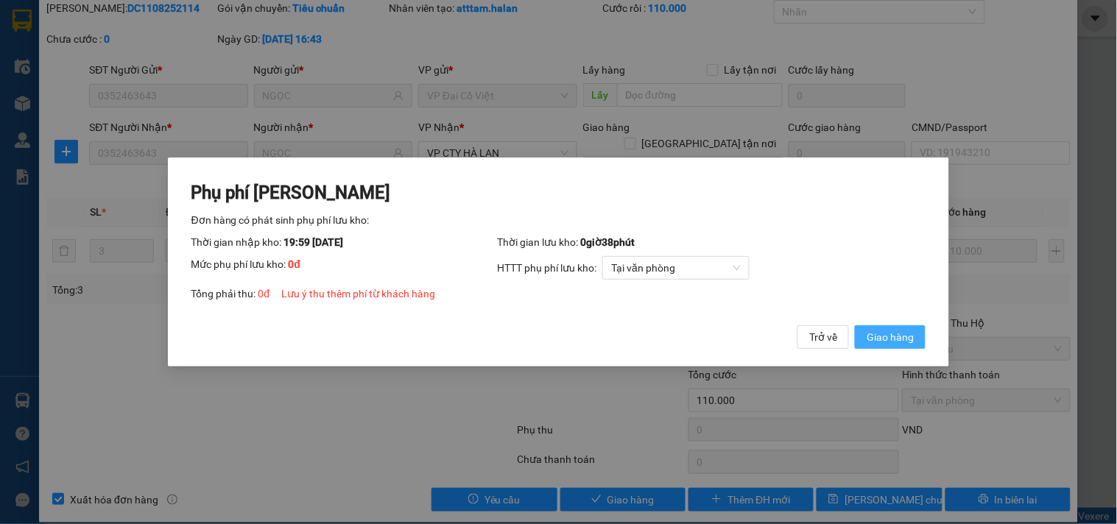  I want to click on span: Lưu ý thu thêm phí từ khách hàng, so click(358, 294).